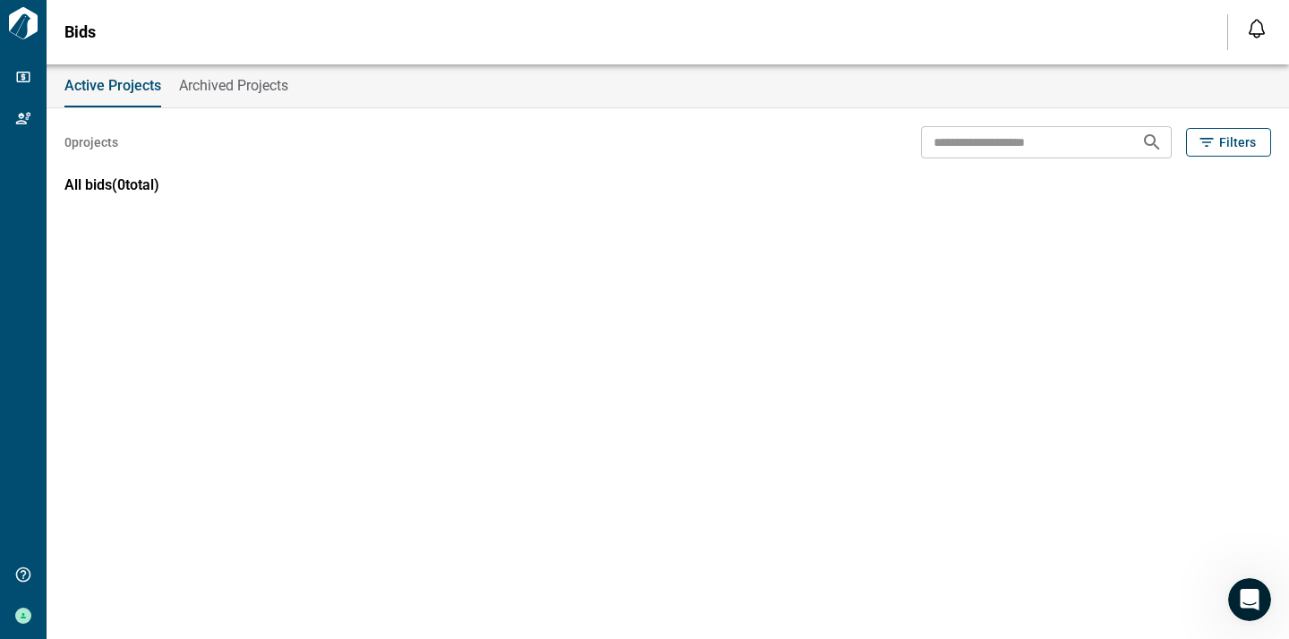  I want to click on span: Active Projects, so click(113, 86).